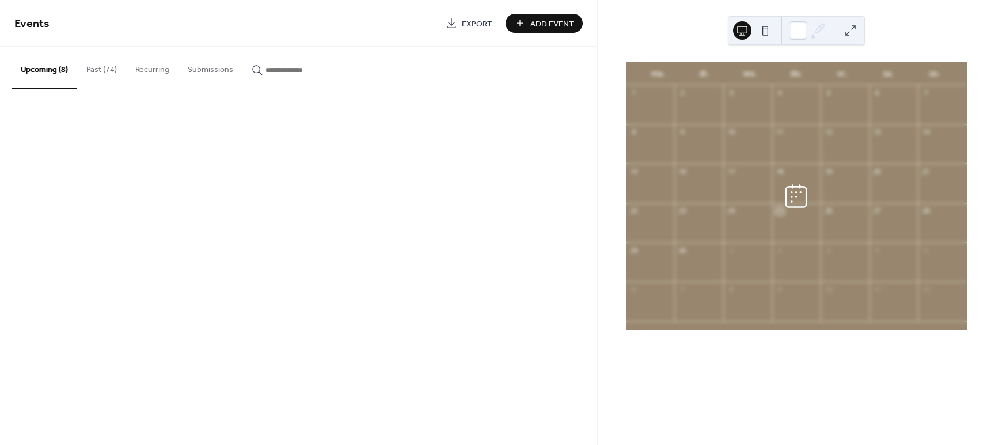  What do you see at coordinates (633, 211) in the screenshot?
I see `div: 22` at bounding box center [633, 211].